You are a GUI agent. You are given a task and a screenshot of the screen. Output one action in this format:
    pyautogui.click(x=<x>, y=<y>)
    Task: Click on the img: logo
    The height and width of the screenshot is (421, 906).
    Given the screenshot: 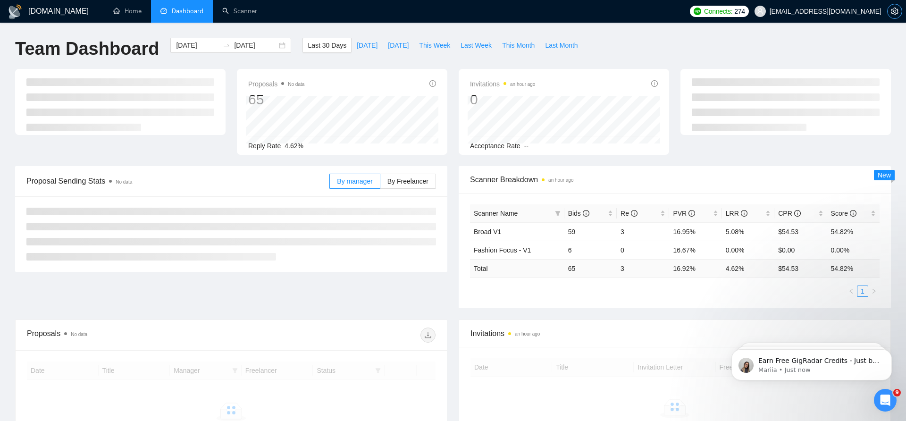 What is the action you would take?
    pyautogui.click(x=15, y=12)
    